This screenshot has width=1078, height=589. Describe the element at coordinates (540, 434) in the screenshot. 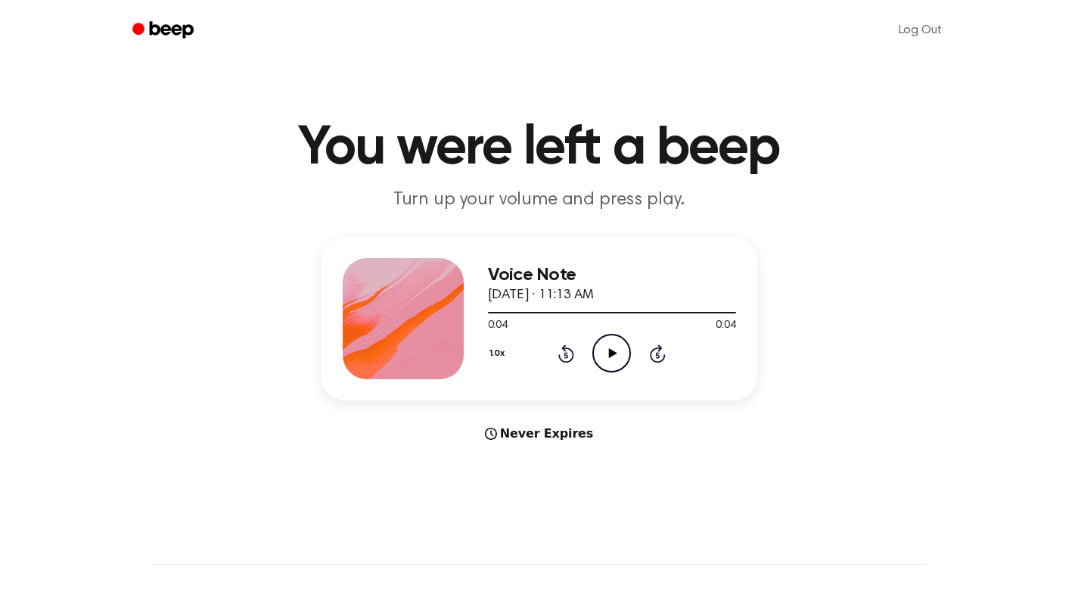

I see `div: Never Expires` at that location.